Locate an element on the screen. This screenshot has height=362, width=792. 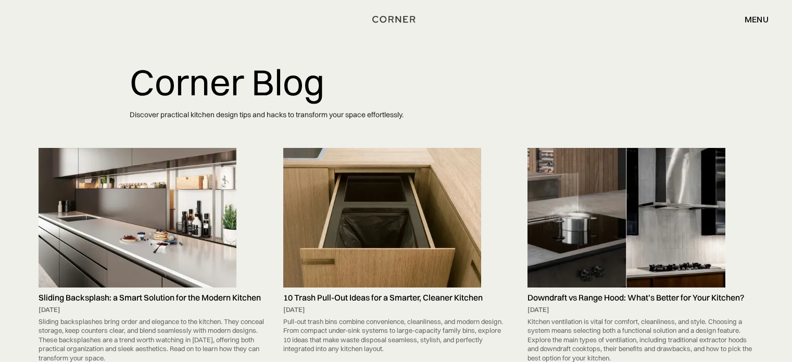
h5: Sliding Backsplash: a Smart Solution for the Modern Kitchen is located at coordinates (151, 297).